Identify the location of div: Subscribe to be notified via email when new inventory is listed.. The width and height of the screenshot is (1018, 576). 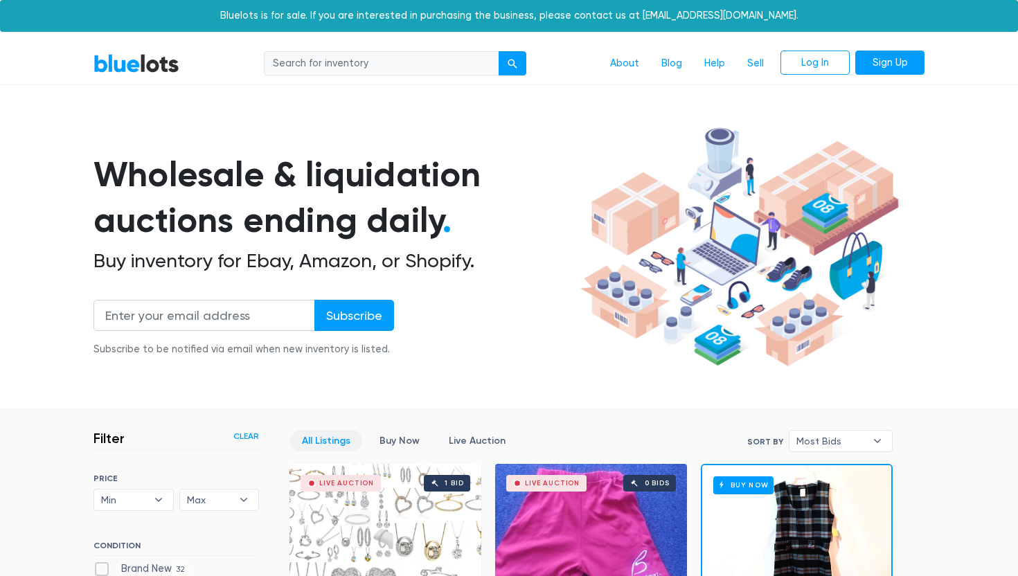
(244, 350).